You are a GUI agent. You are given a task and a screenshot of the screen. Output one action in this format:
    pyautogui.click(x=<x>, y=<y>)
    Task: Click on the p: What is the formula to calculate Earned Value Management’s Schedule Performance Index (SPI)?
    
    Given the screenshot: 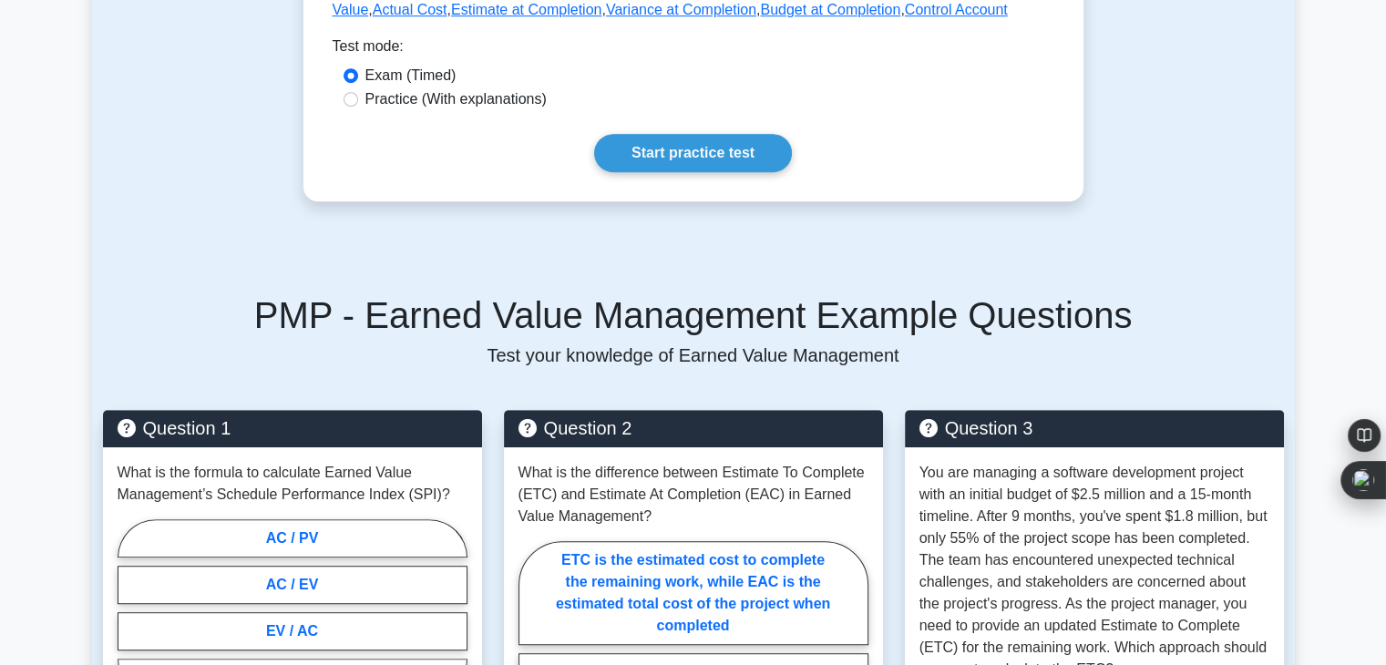 What is the action you would take?
    pyautogui.click(x=292, y=484)
    